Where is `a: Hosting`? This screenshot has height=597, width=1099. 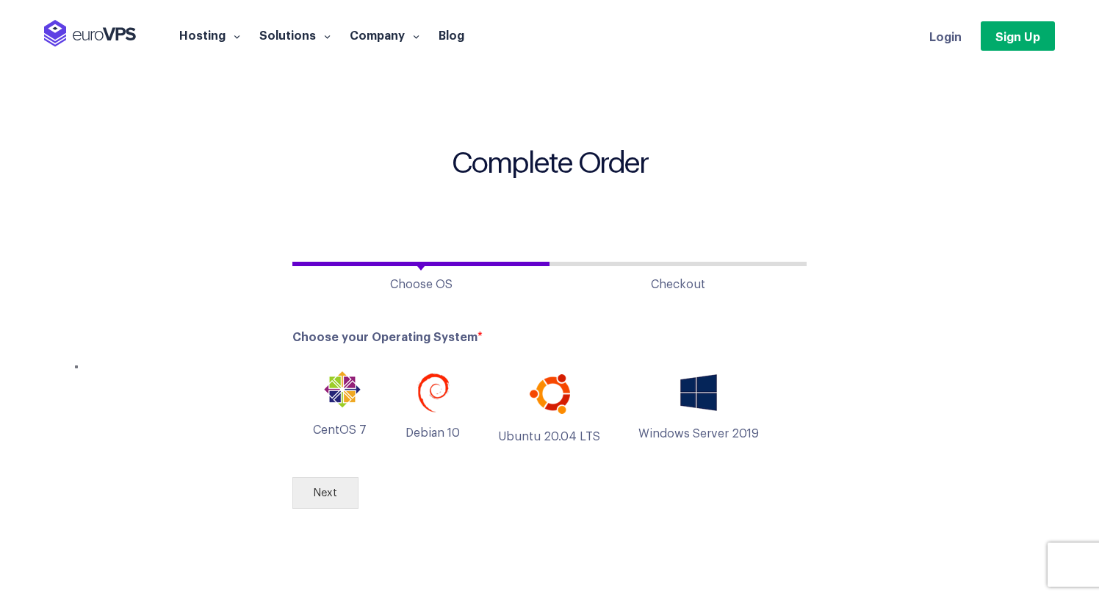 a: Hosting is located at coordinates (209, 35).